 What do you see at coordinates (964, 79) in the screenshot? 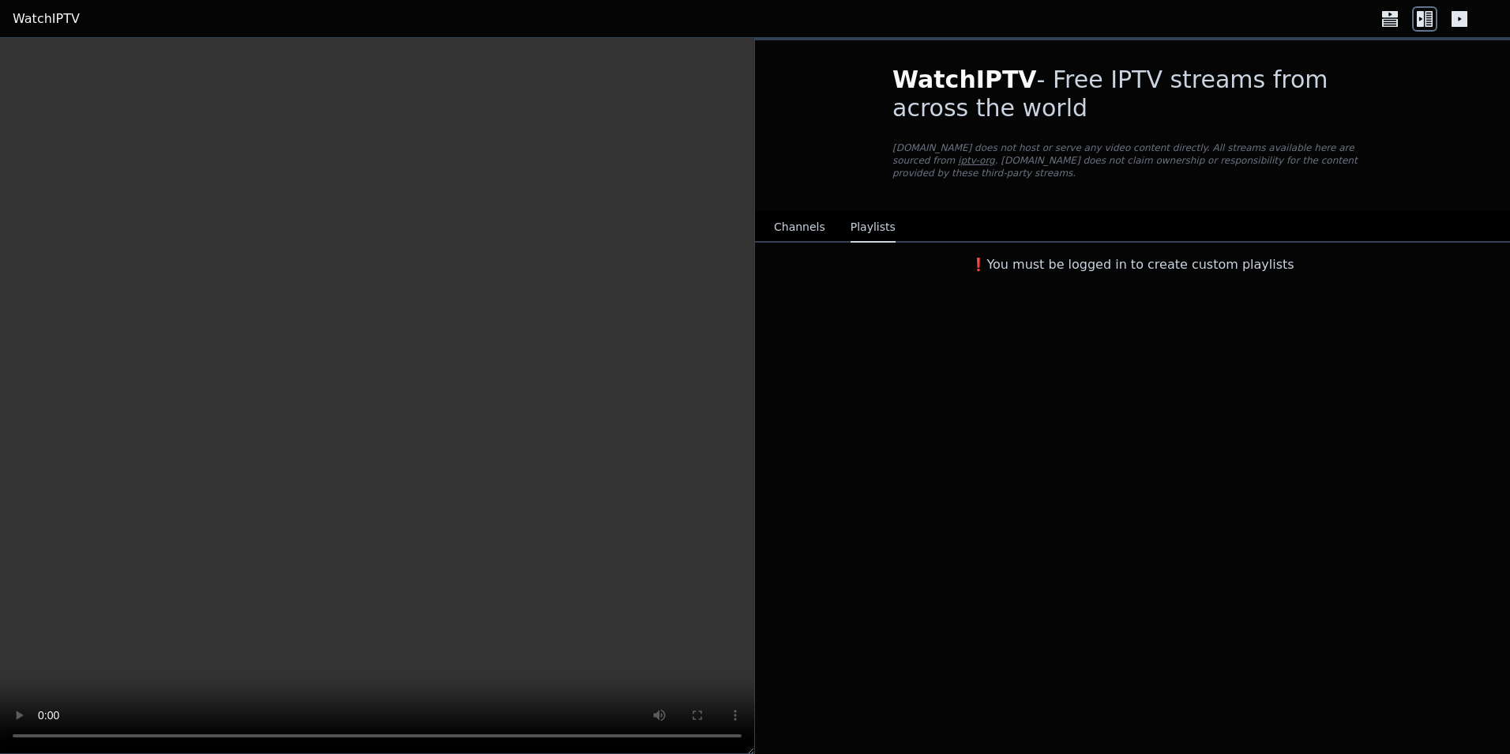
I see `span: WatchIPTV` at bounding box center [964, 79].